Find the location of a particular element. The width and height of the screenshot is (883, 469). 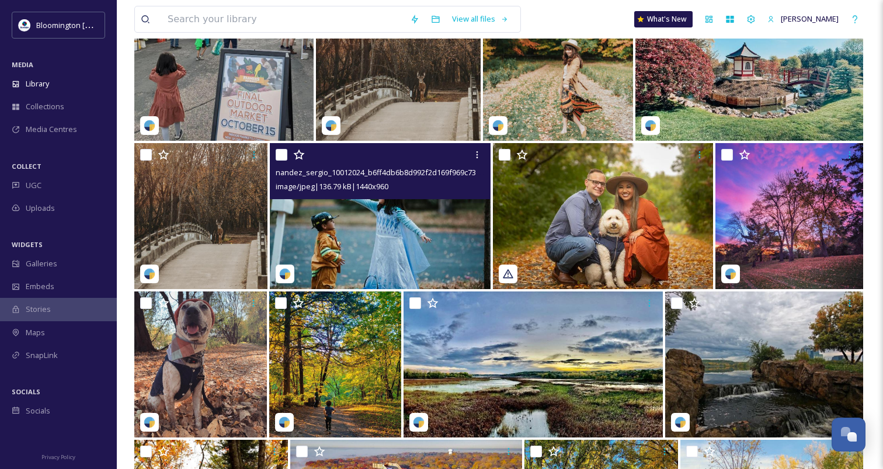

span: image/jpeg | 136.79 kB | 1440 x 960 is located at coordinates (332, 186).